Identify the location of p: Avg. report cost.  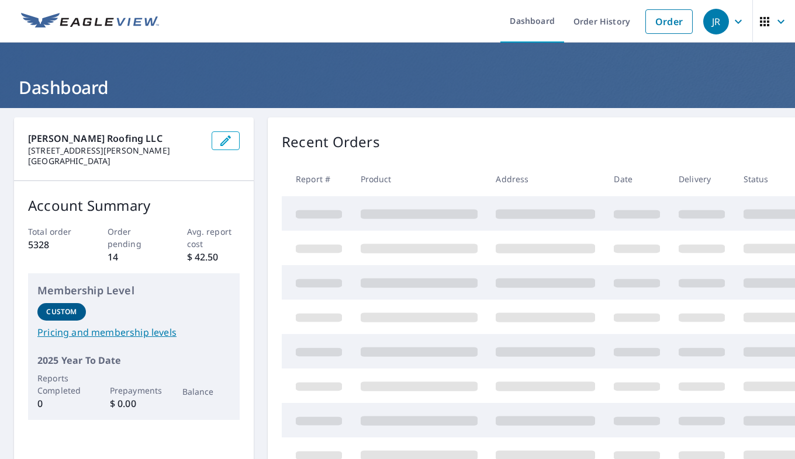
(213, 238).